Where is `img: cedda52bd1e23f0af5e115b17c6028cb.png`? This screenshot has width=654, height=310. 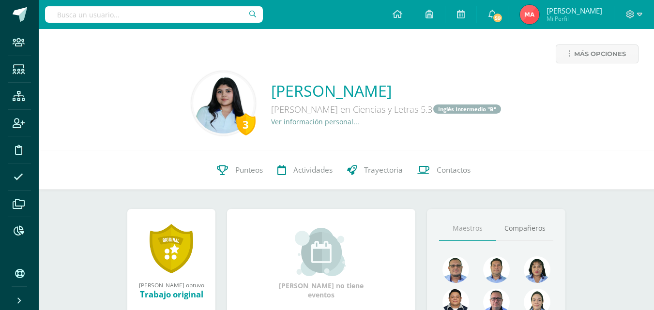 img: cedda52bd1e23f0af5e115b17c6028cb.png is located at coordinates (223, 103).